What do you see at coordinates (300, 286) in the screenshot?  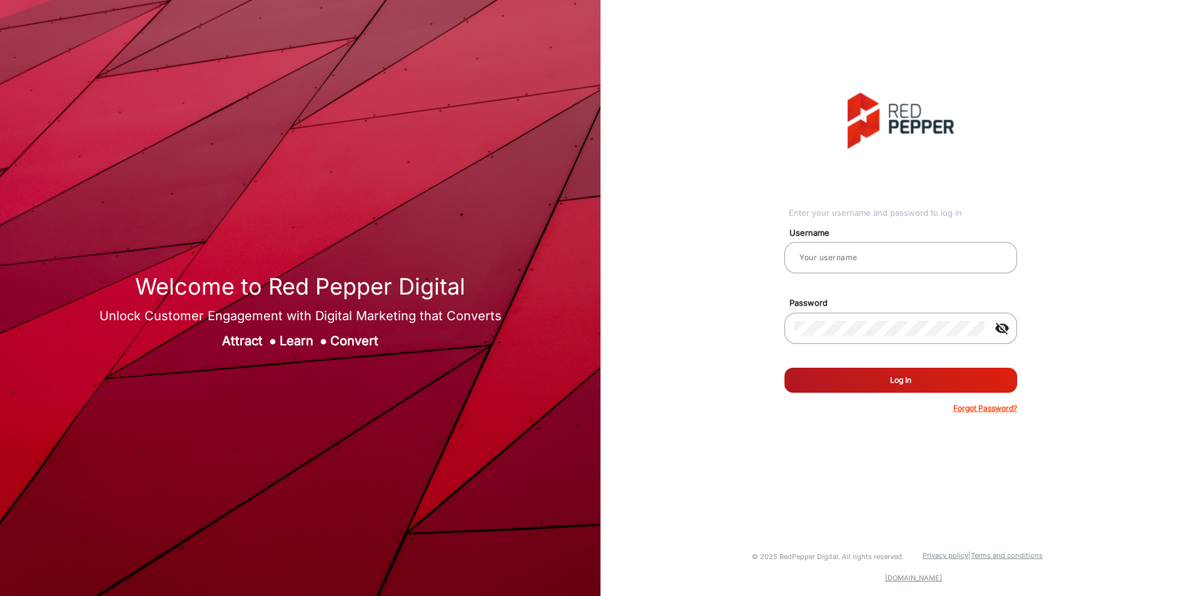 I see `h1: Welcome to Red Pepper Digital` at bounding box center [300, 286].